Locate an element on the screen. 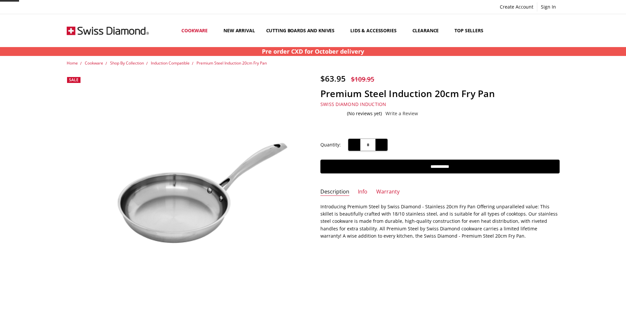 The height and width of the screenshot is (311, 626). img: Free Shipping On Every Order is located at coordinates (108, 31).